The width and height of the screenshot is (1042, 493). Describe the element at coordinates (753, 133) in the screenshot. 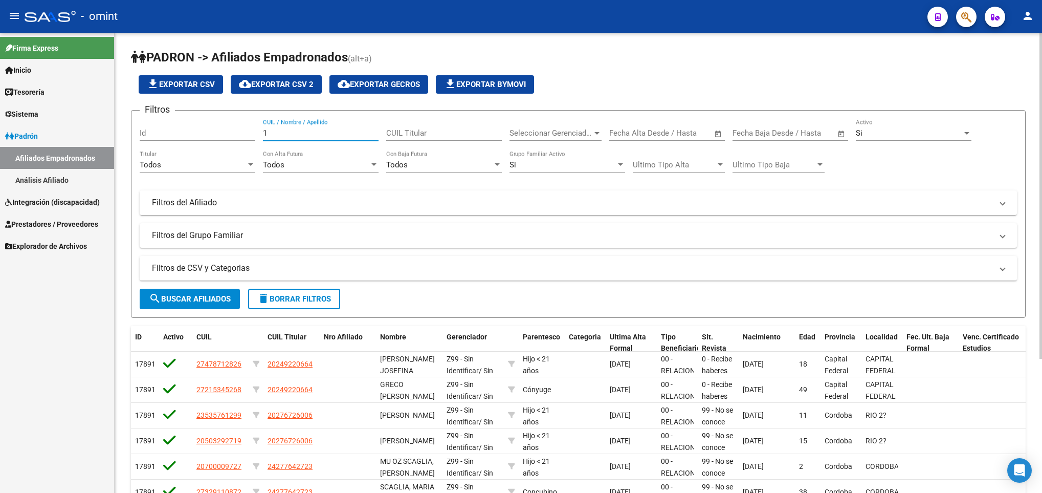

I see `input: Fecha inicio` at that location.